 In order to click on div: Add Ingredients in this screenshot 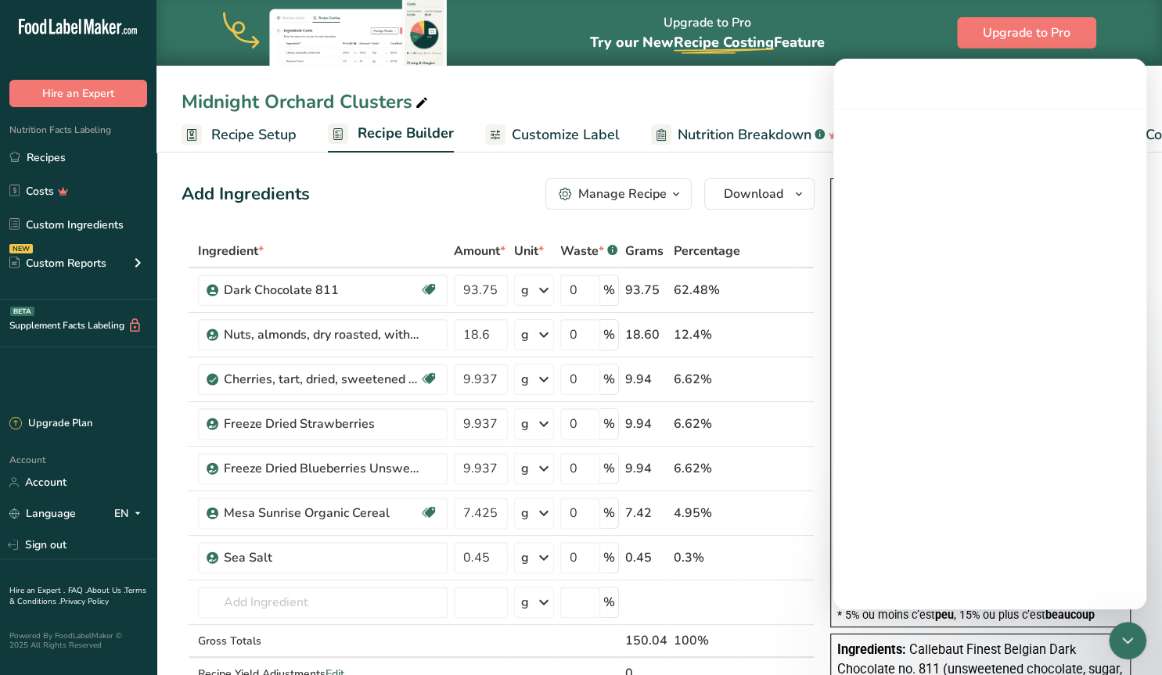, I will do `click(246, 194)`.